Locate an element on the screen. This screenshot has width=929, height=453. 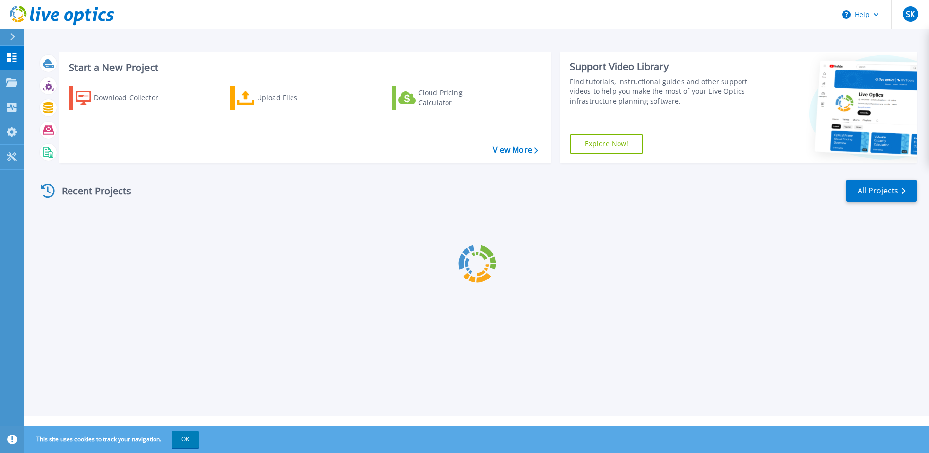
h3: Start a New Project is located at coordinates (303, 68).